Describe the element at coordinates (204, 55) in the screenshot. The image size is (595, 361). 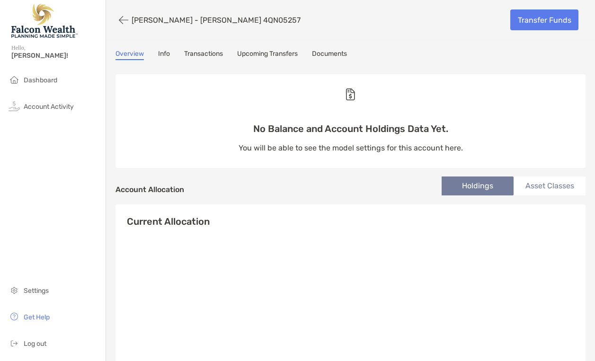
I see `a: Transactions` at that location.